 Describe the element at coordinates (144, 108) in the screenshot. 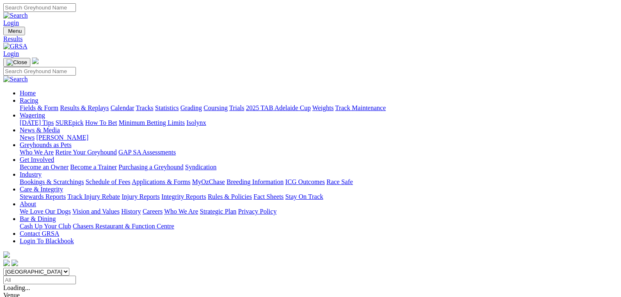

I see `a: Tracks` at that location.